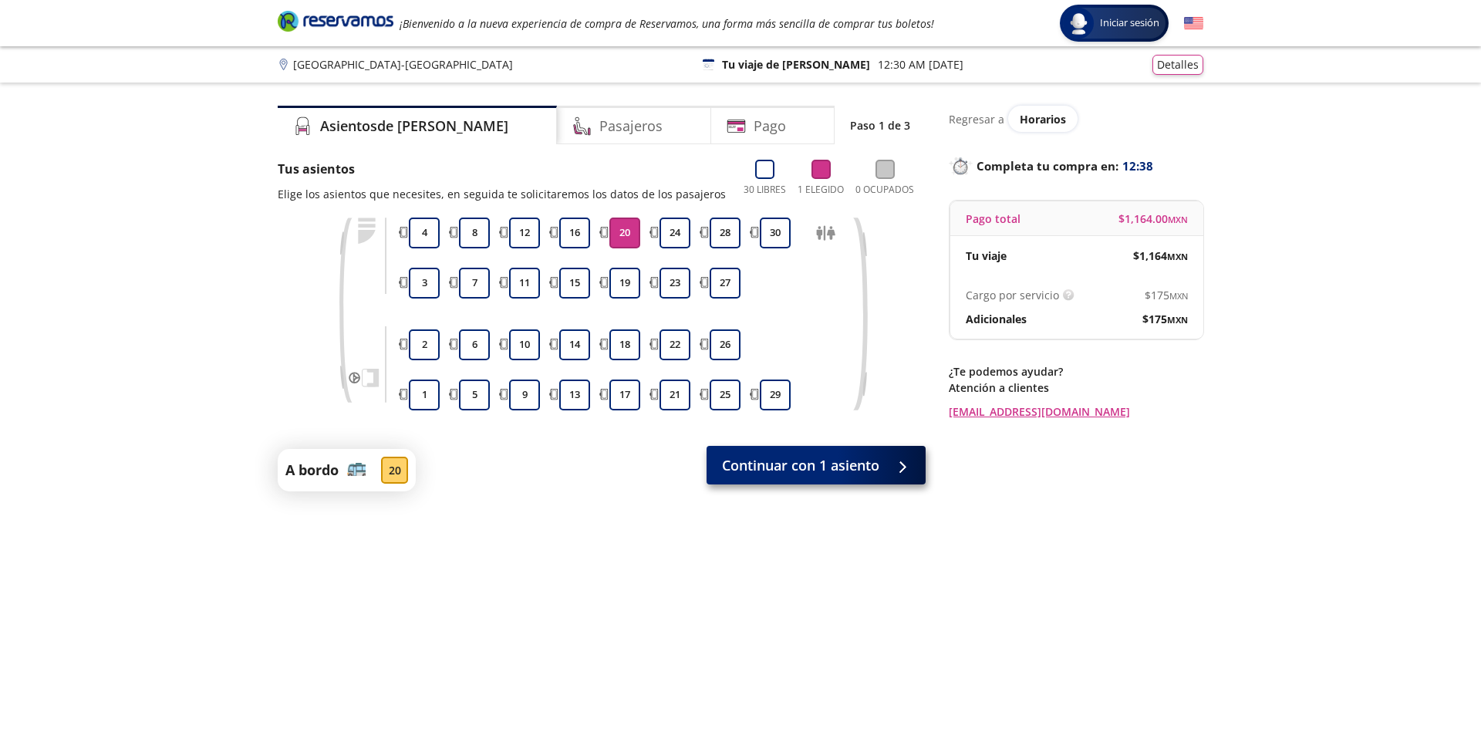  I want to click on i: Brand Logo, so click(336, 21).